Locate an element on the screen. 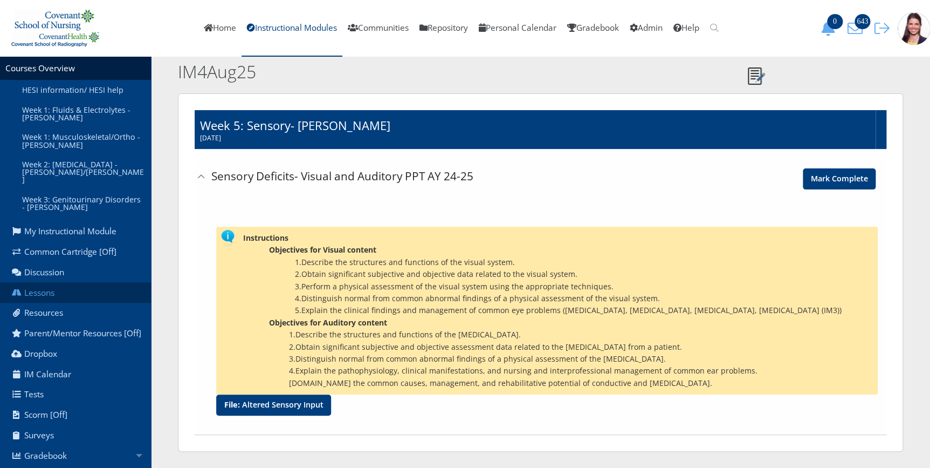 Image resolution: width=930 pixels, height=468 pixels. a: 643 is located at coordinates (858, 28).